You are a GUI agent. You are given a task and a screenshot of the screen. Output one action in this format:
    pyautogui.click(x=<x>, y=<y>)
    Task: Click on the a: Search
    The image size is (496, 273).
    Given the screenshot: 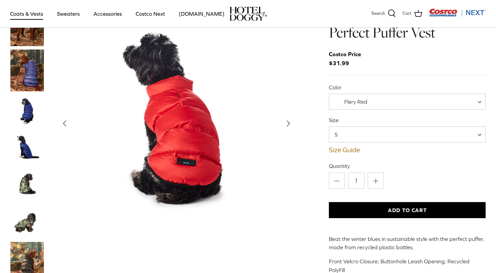 What is the action you would take?
    pyautogui.click(x=383, y=14)
    